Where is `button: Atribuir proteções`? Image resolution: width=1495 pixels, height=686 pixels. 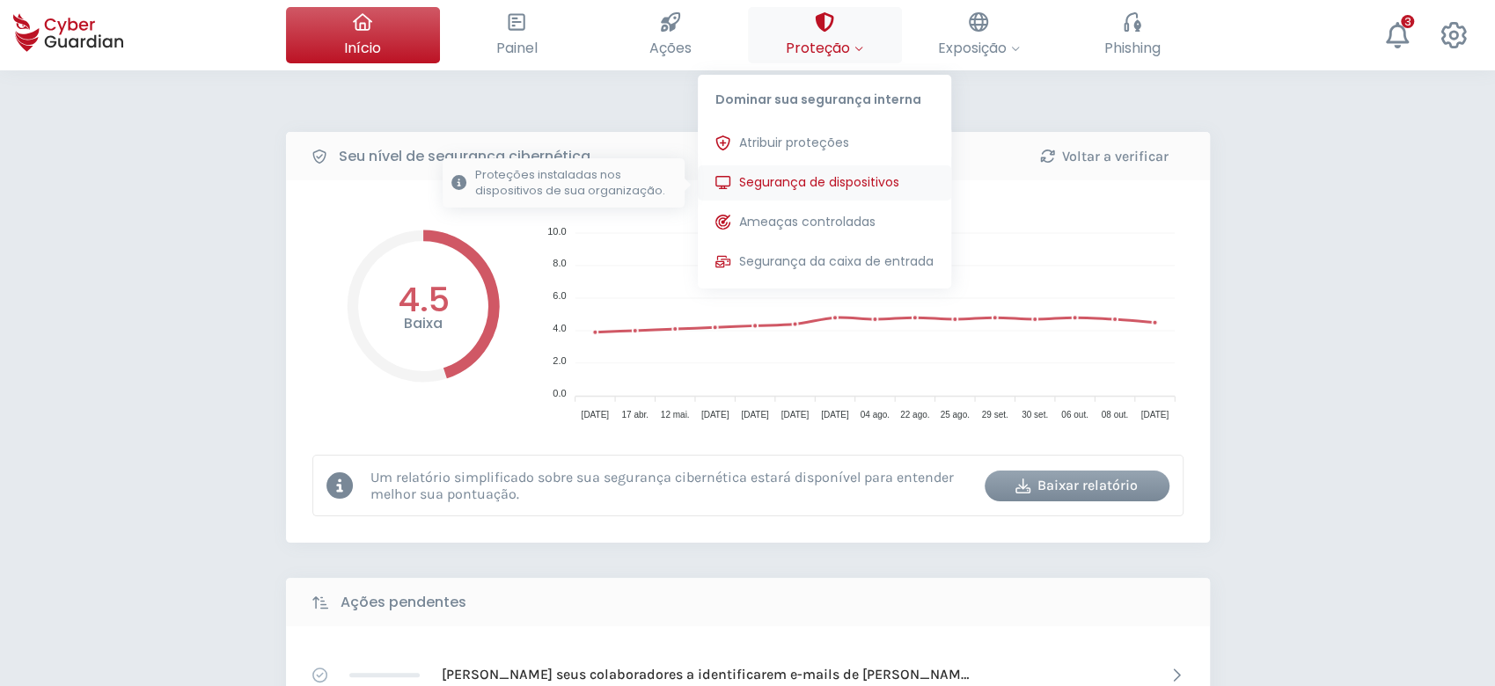 button: Atribuir proteções is located at coordinates (824, 143).